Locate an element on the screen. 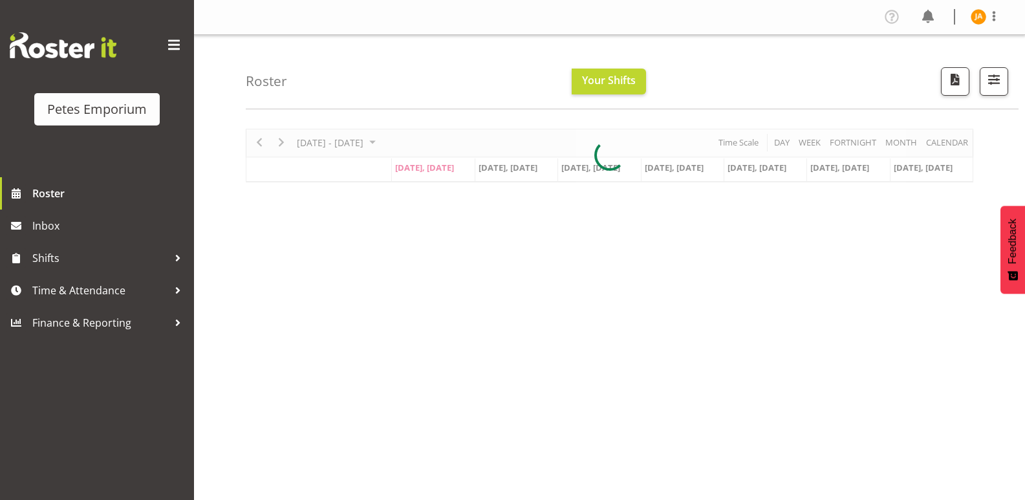 This screenshot has width=1025, height=500. span: Roster is located at coordinates (110, 193).